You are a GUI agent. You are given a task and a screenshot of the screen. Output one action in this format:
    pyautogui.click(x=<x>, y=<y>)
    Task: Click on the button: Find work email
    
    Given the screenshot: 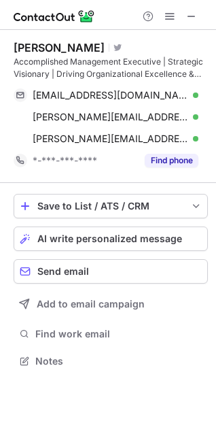 What is the action you would take?
    pyautogui.click(x=111, y=334)
    